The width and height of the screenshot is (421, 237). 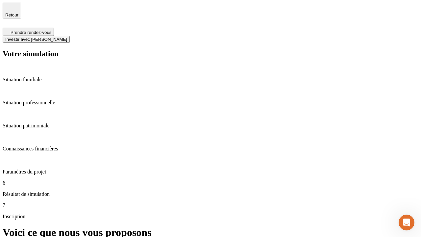 I want to click on p: Paramètres du projet, so click(x=211, y=172).